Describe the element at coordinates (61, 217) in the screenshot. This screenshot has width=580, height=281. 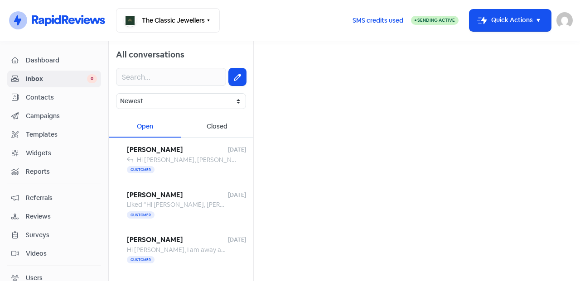
I see `span: Reviews` at that location.